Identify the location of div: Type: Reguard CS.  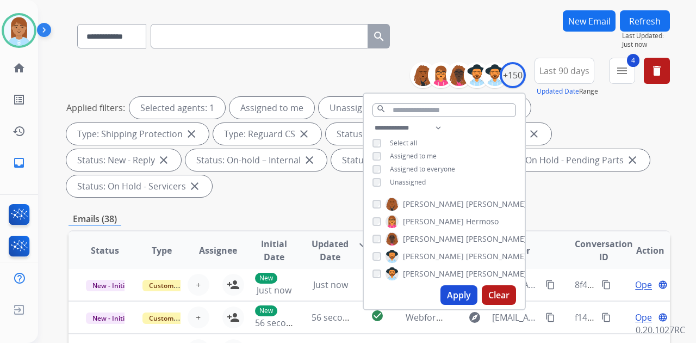
(267, 134).